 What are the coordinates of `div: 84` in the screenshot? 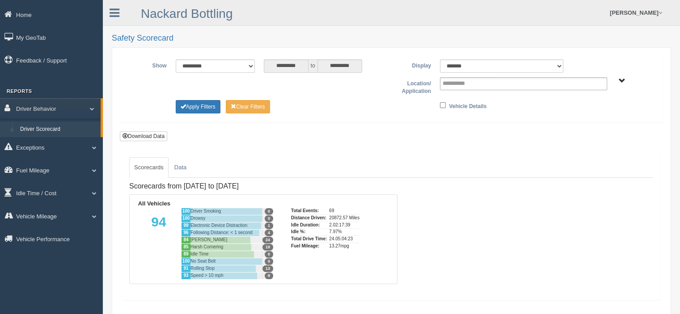 It's located at (185, 240).